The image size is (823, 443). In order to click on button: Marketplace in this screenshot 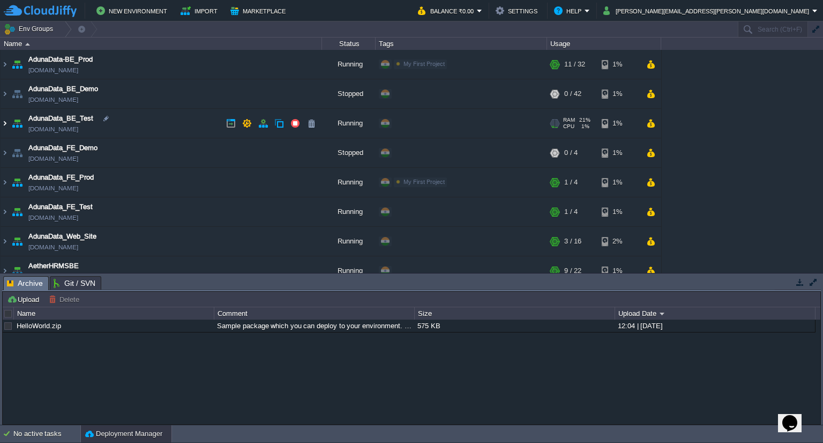, I will do `click(259, 11)`.